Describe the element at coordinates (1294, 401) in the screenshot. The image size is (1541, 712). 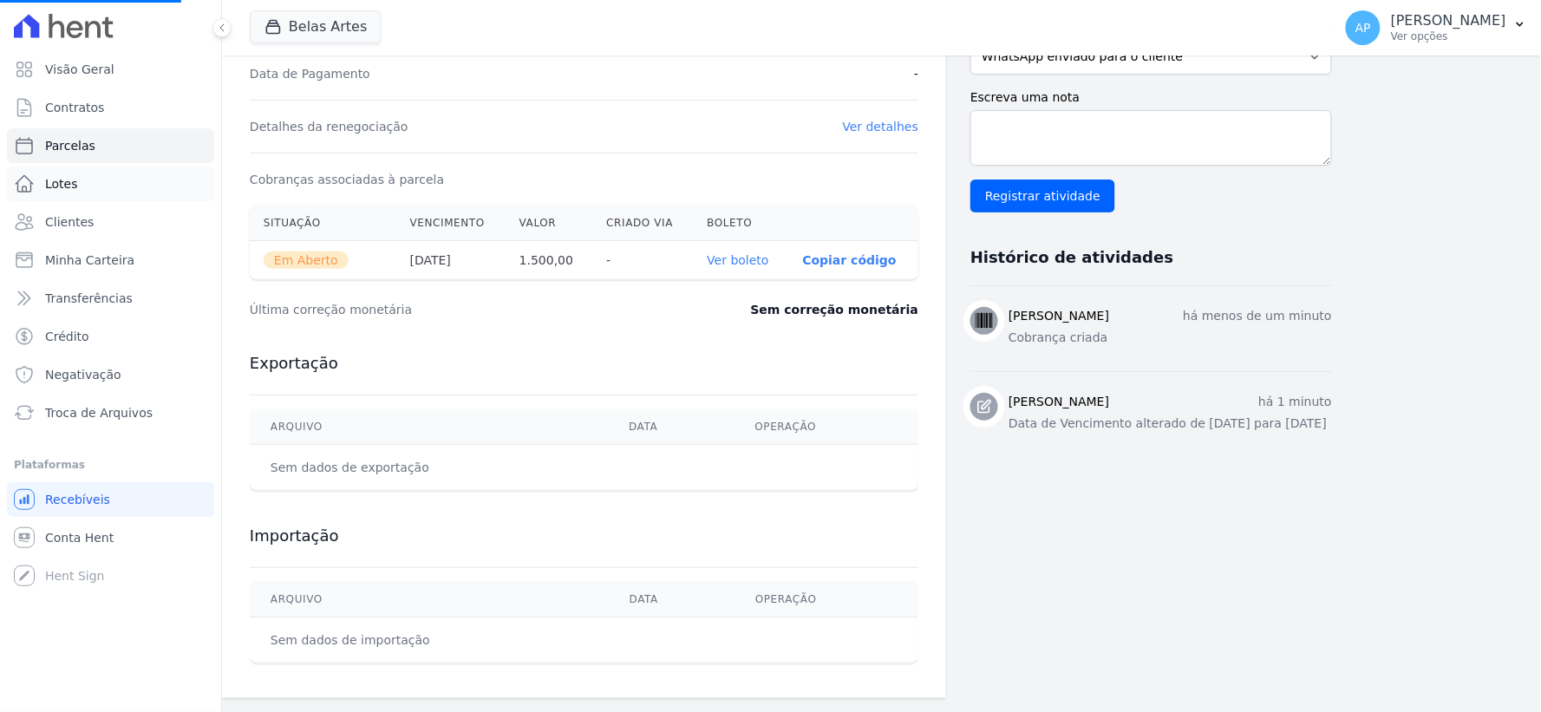
I see `p: há 1 minuto` at that location.